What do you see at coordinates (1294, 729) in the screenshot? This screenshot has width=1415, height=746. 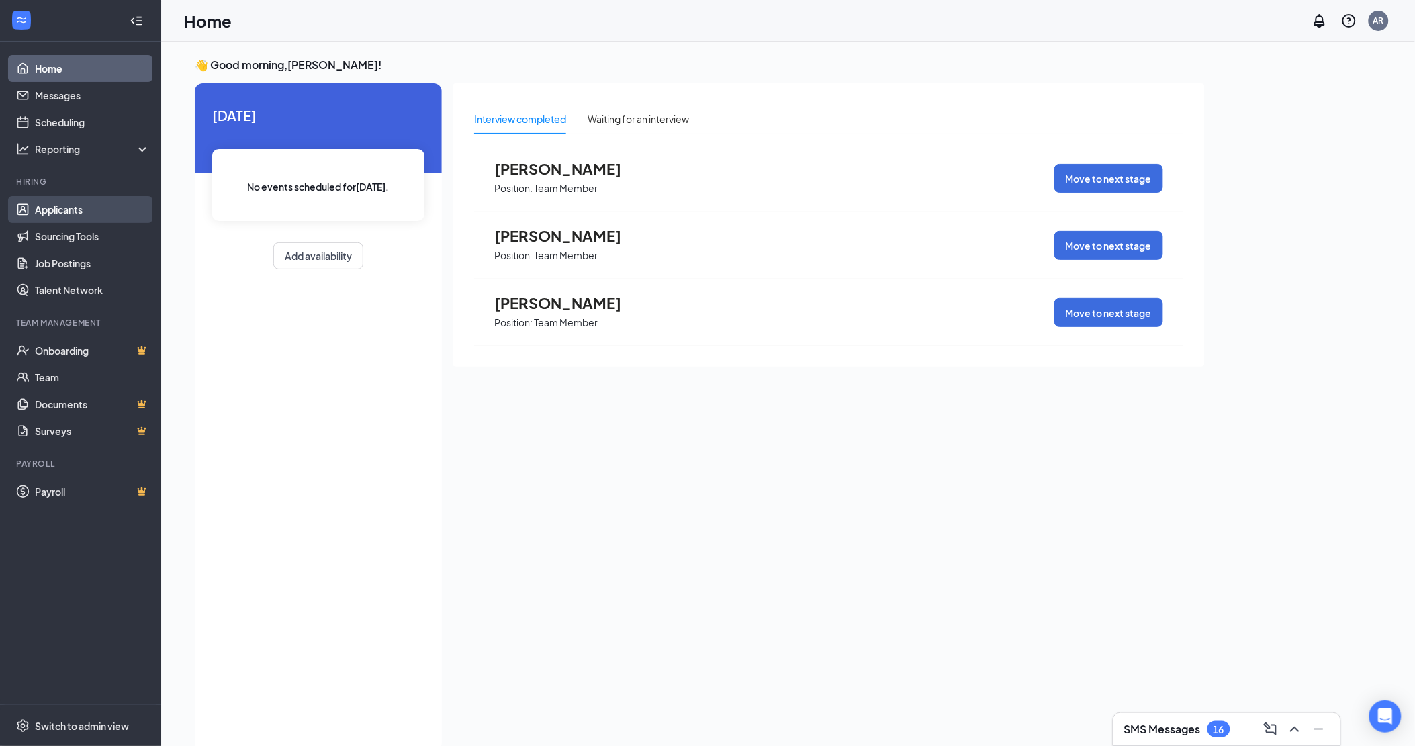 I see `svg: ChevronUp` at bounding box center [1294, 729].